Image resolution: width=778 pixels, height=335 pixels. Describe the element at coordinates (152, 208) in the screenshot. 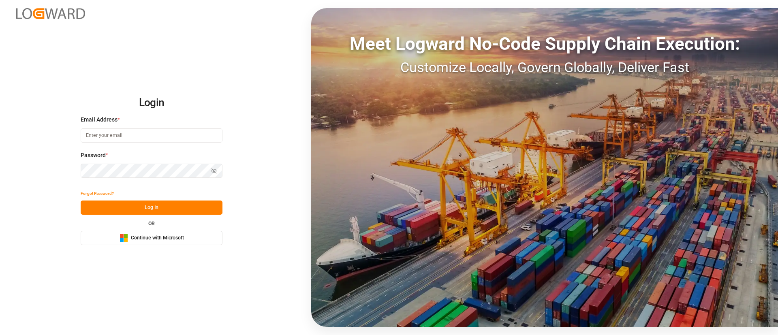

I see `button: Log In` at that location.